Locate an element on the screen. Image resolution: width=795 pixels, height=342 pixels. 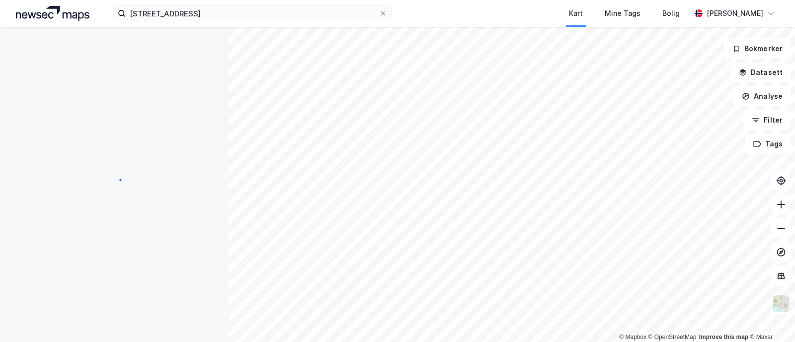
a: Improve this map is located at coordinates (724, 337).